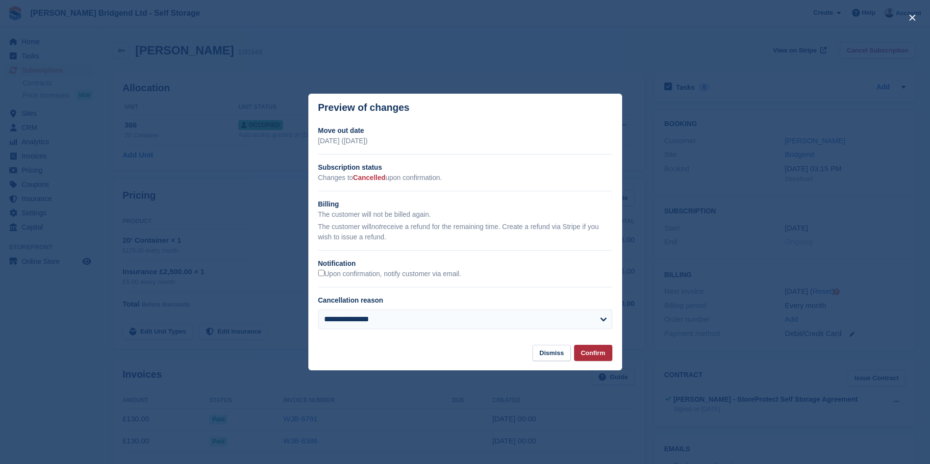 The width and height of the screenshot is (930, 464). Describe the element at coordinates (375, 226) in the screenshot. I see `em: not` at that location.